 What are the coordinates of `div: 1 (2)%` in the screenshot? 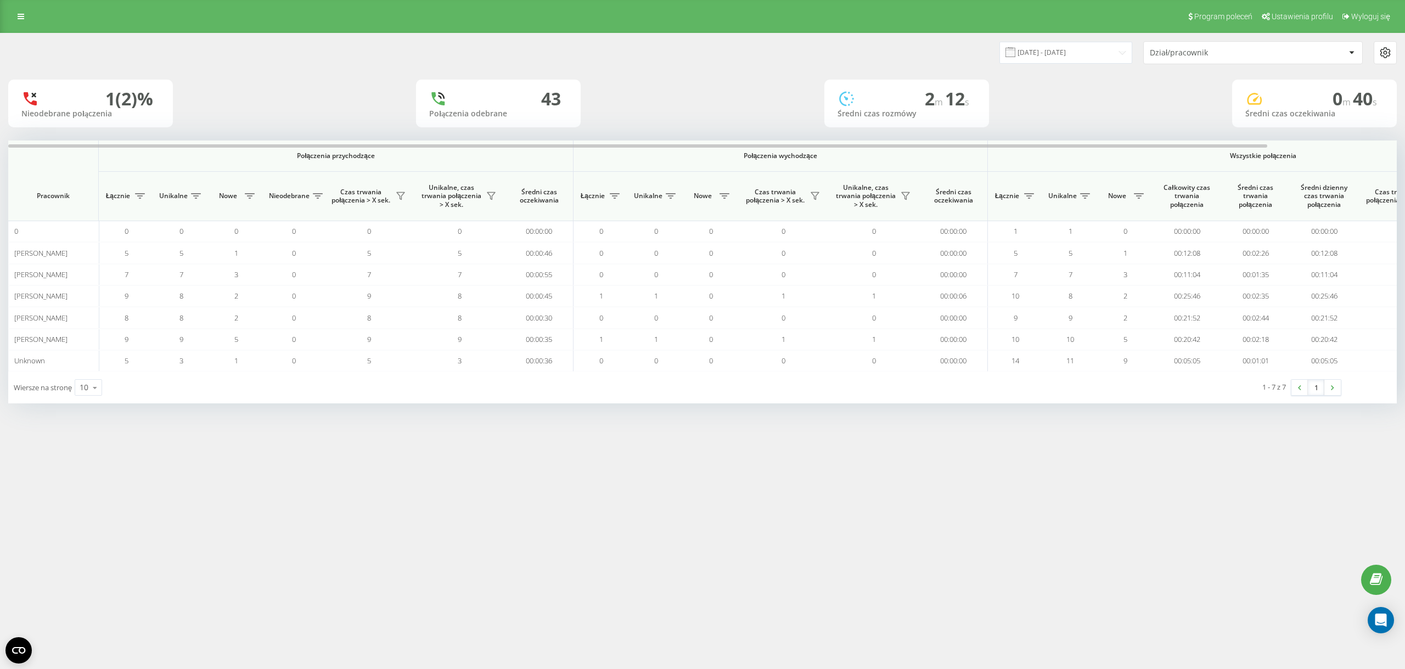 It's located at (129, 99).